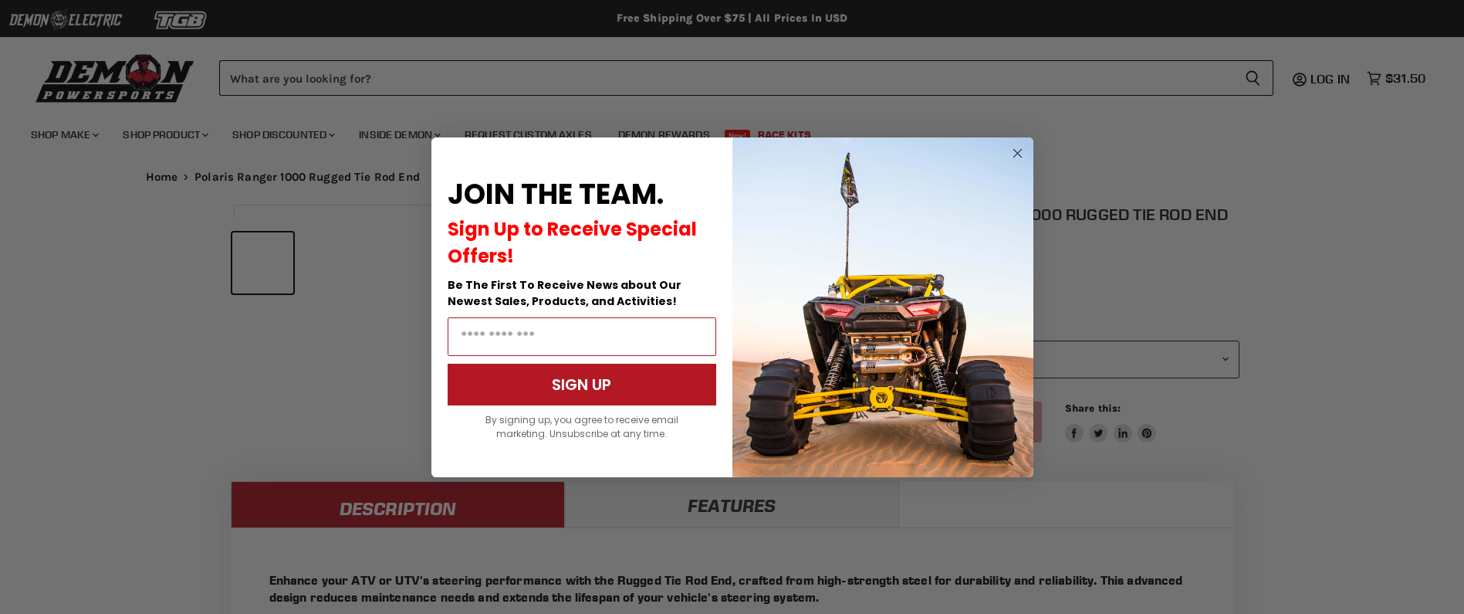  I want to click on img: a9095488-b6e7-41ba-879d-588abfab540b.jpeg, so click(883, 307).